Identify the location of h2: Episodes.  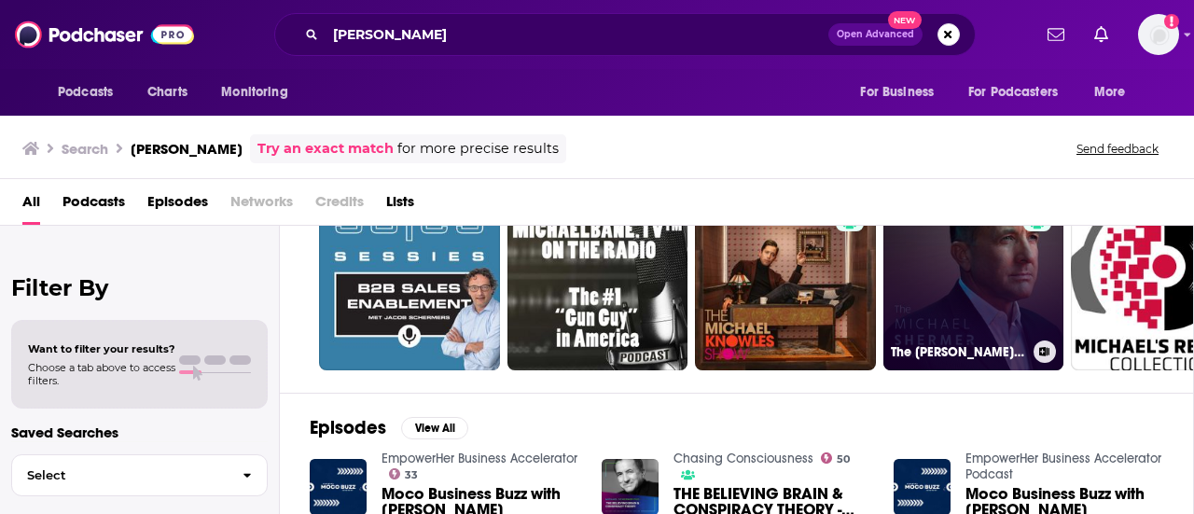
(348, 427).